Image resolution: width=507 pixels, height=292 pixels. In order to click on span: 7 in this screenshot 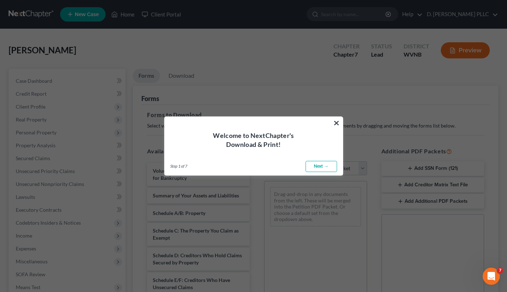, I will do `click(501, 270)`.